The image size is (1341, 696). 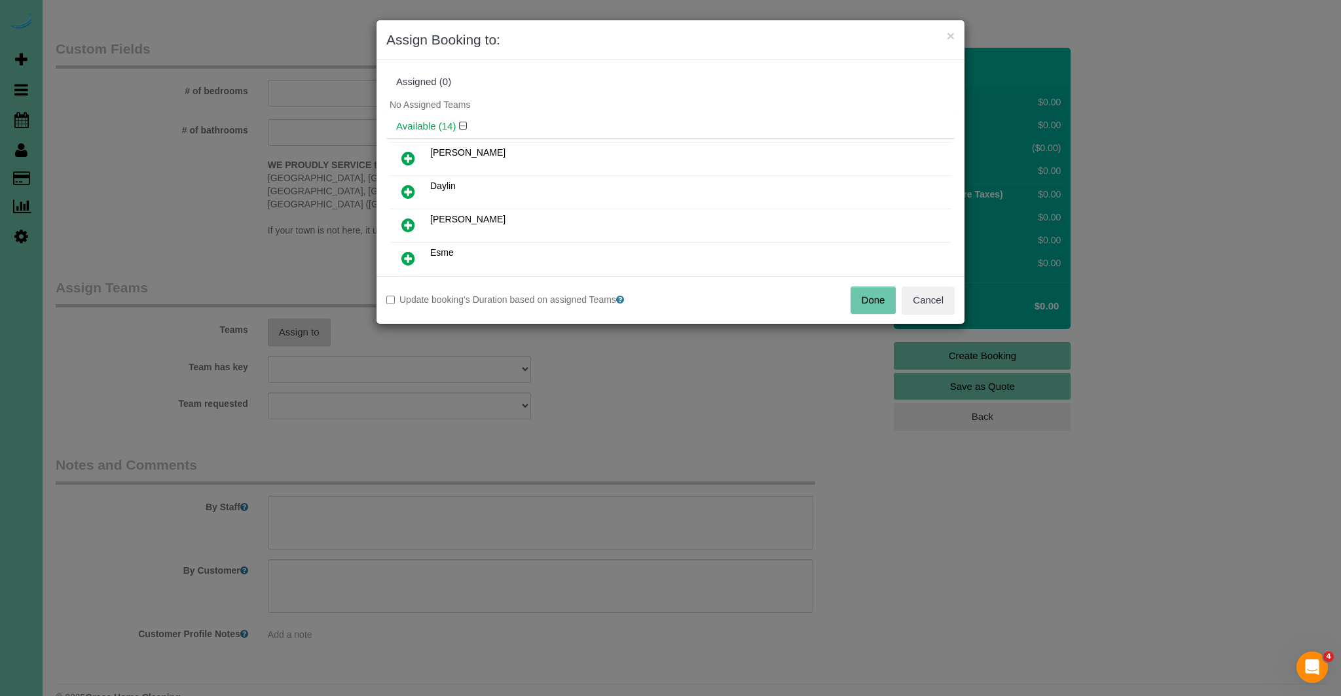 What do you see at coordinates (523, 300) in the screenshot?
I see `label: Update booking's Duration based on assigned Teams` at bounding box center [523, 300].